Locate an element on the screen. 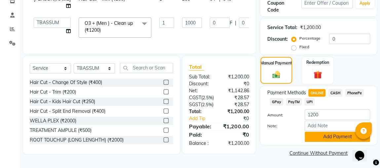  span: F is located at coordinates (231, 23).